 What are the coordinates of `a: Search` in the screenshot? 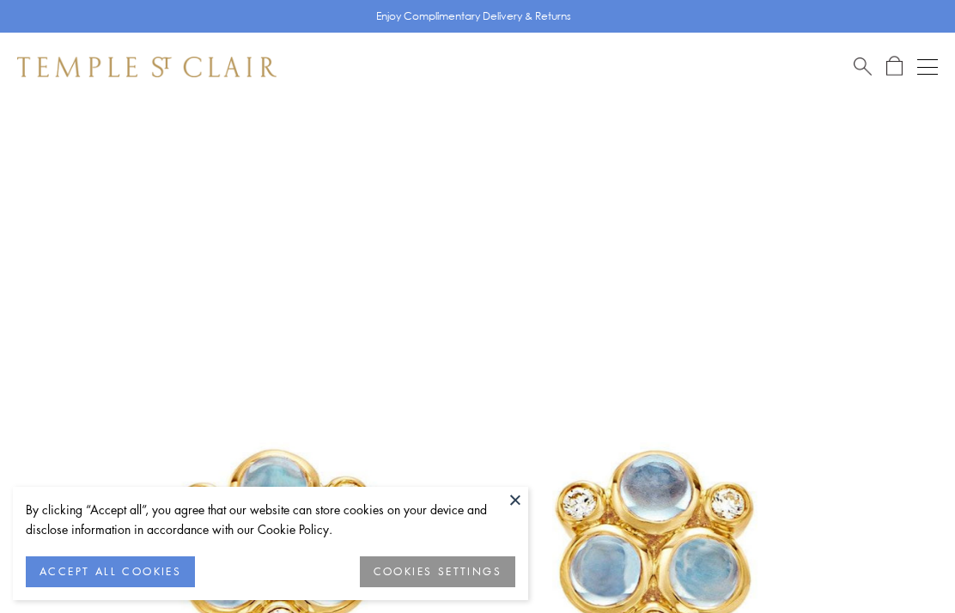 It's located at (863, 66).